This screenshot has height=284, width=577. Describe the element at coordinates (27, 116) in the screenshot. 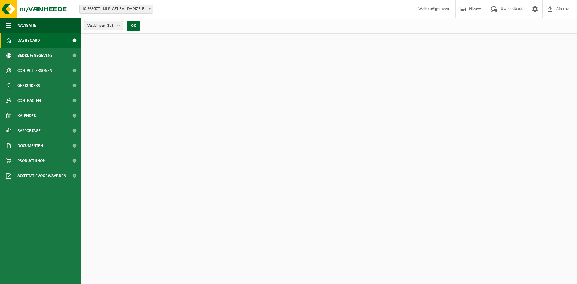

I see `span: Kalender` at that location.